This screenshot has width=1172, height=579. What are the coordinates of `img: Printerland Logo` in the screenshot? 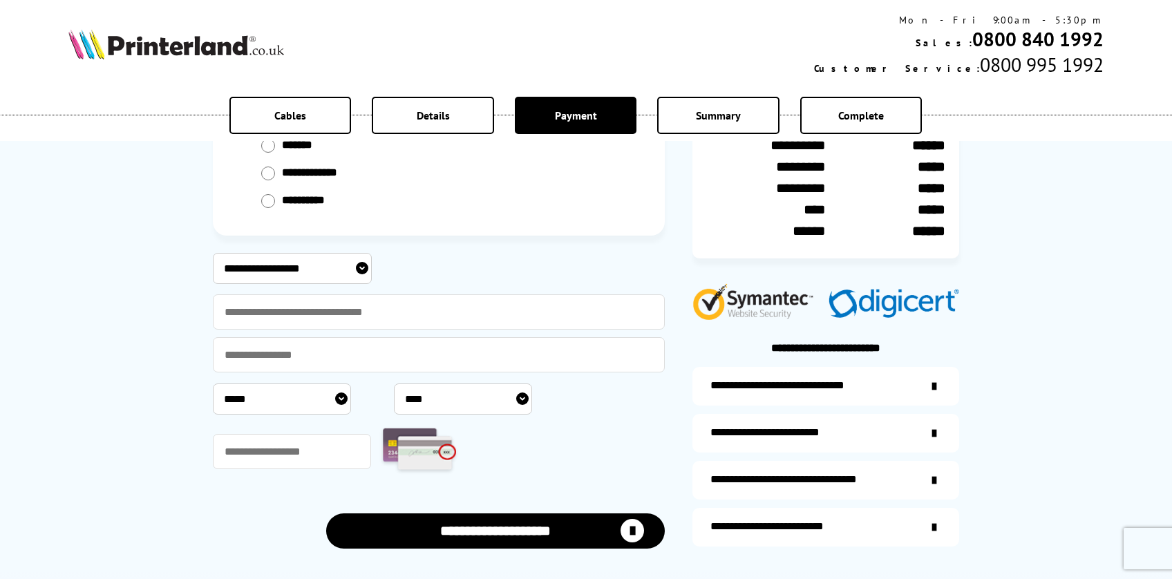 It's located at (176, 44).